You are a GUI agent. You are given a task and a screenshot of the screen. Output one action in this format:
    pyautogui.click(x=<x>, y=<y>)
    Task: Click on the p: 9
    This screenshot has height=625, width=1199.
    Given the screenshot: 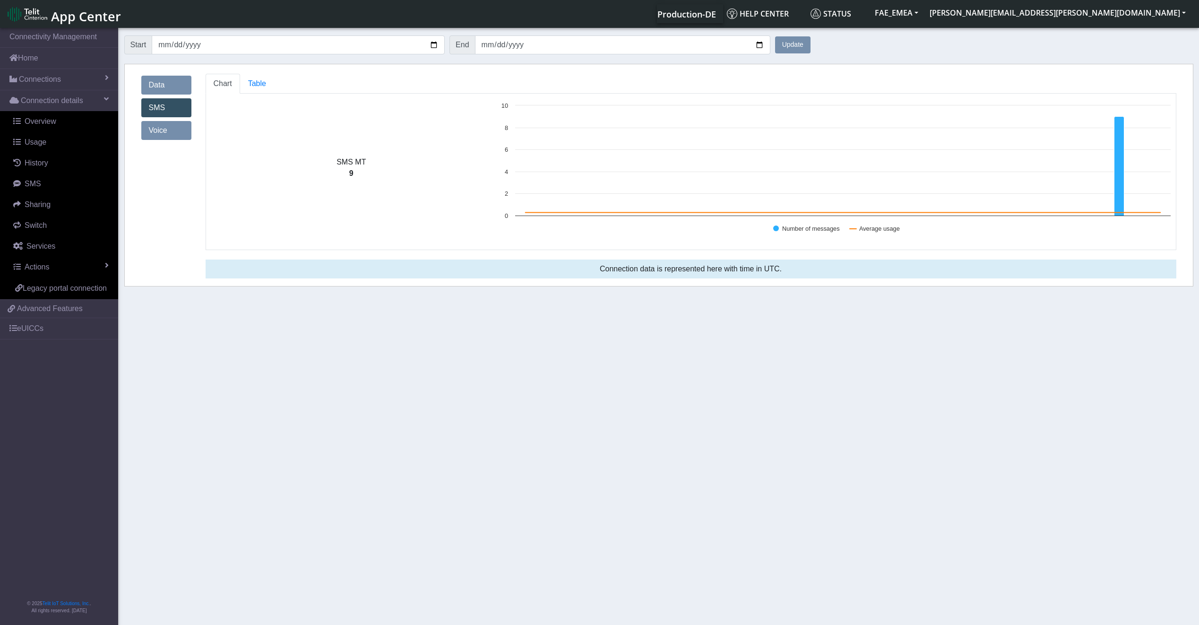 What is the action you would take?
    pyautogui.click(x=352, y=173)
    